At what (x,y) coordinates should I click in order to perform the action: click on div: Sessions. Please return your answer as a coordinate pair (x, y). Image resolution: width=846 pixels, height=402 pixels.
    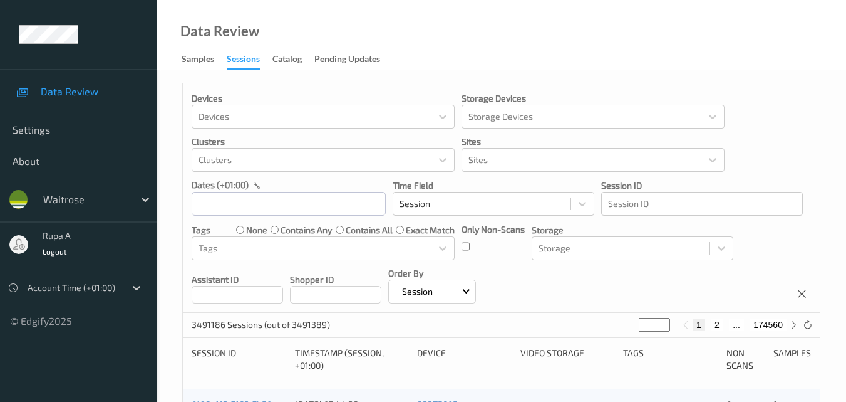
    Looking at the image, I should click on (243, 61).